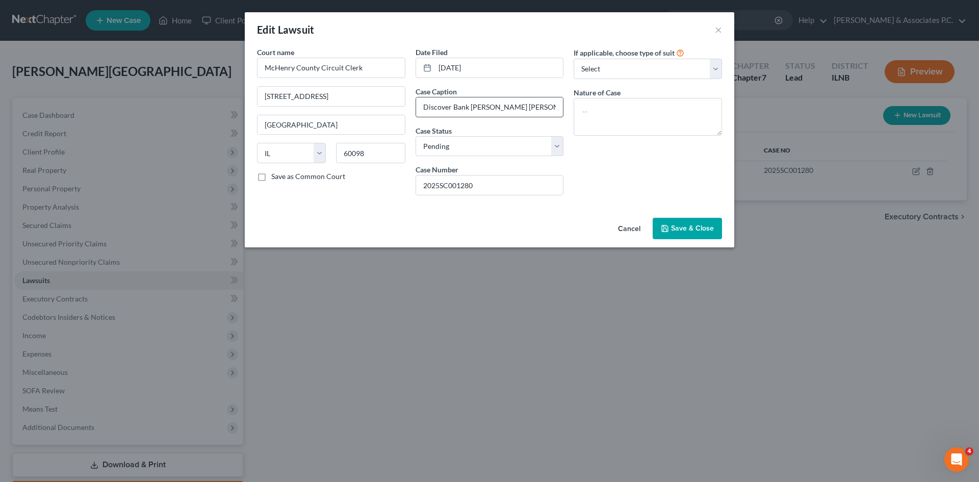  Describe the element at coordinates (266, 30) in the screenshot. I see `span: Edit` at that location.